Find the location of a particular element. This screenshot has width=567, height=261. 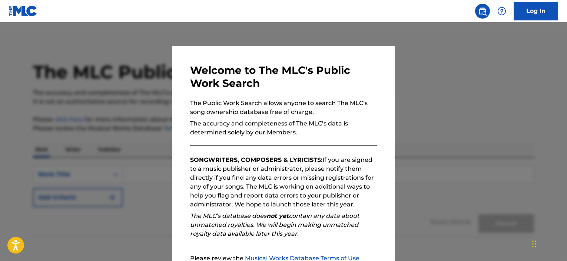

p: The accuracy and completeness of The MLC’s data is determined solely by our Members. is located at coordinates (284, 128).